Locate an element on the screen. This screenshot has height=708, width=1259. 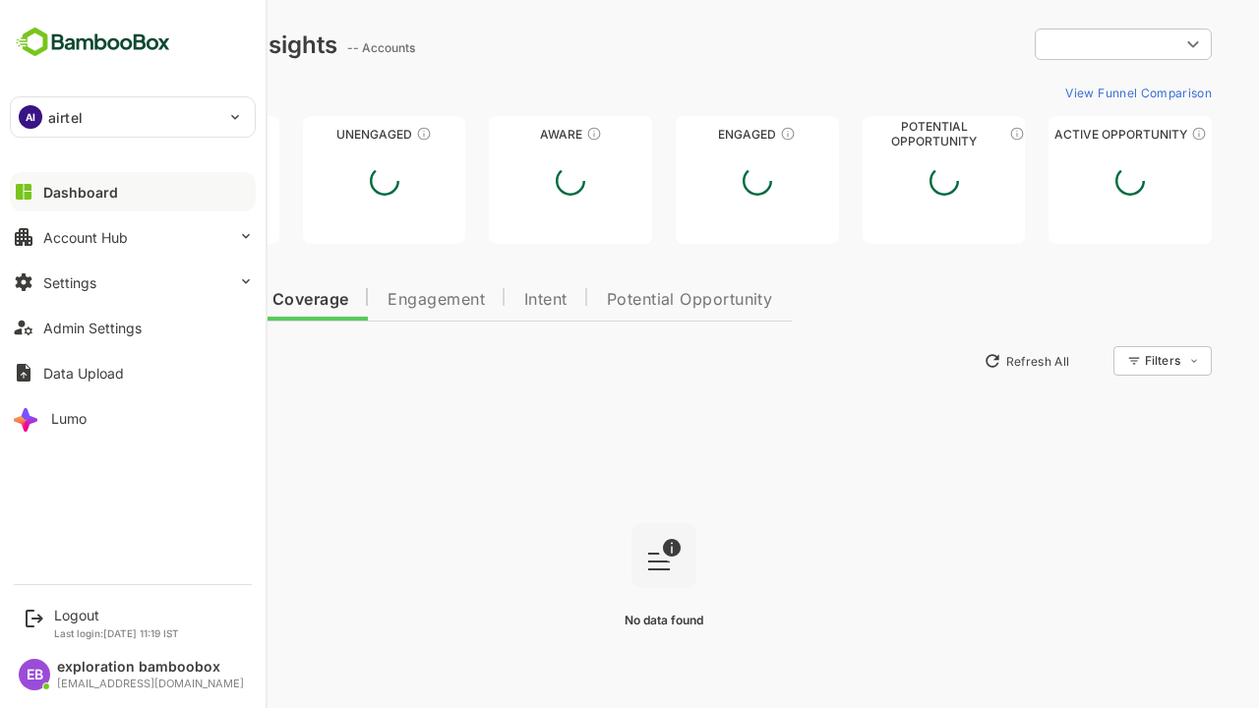
button: Data Upload is located at coordinates (133, 373).